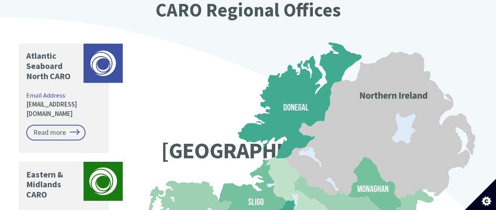  I want to click on button: Set cookie preferences, so click(480, 194).